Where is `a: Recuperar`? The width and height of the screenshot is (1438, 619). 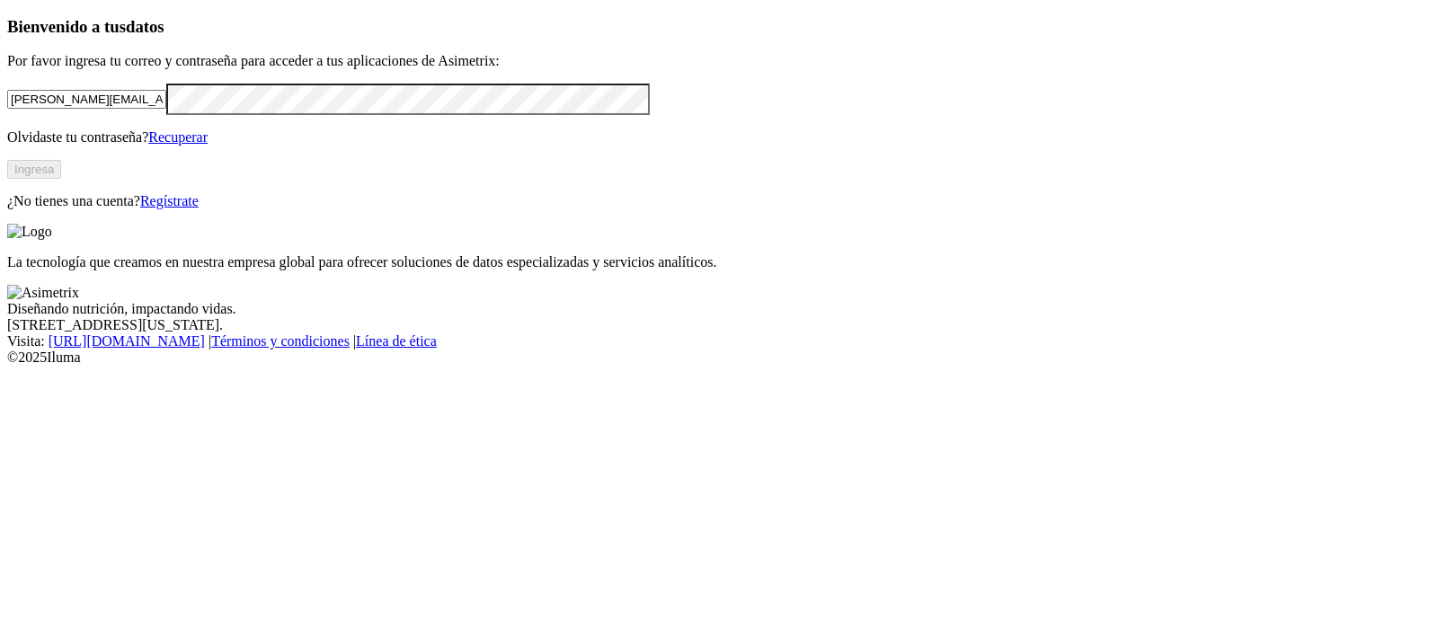 a: Recuperar is located at coordinates (178, 137).